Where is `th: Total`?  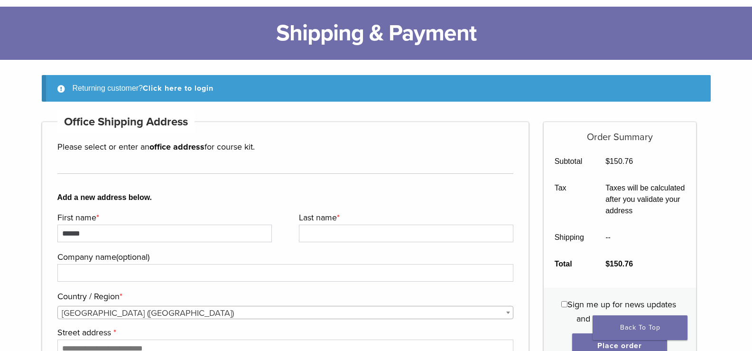 th: Total is located at coordinates (569, 264).